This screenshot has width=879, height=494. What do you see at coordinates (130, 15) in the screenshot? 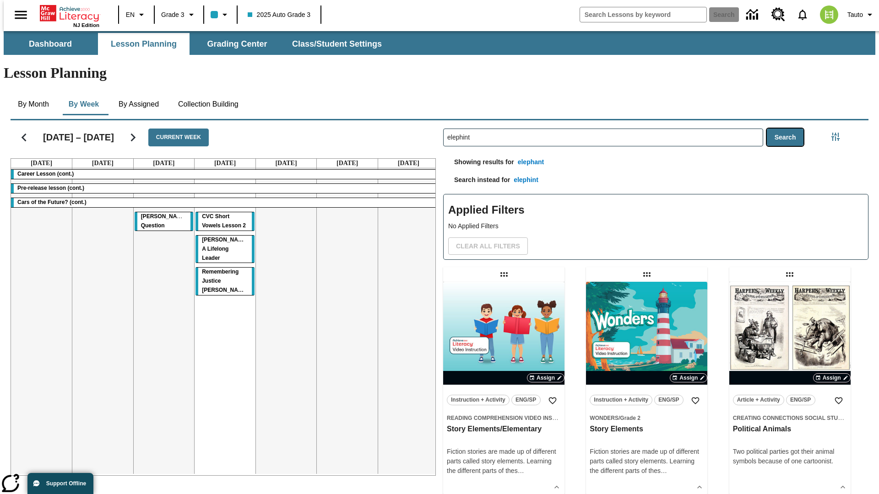
I see `span: EN` at bounding box center [130, 15].